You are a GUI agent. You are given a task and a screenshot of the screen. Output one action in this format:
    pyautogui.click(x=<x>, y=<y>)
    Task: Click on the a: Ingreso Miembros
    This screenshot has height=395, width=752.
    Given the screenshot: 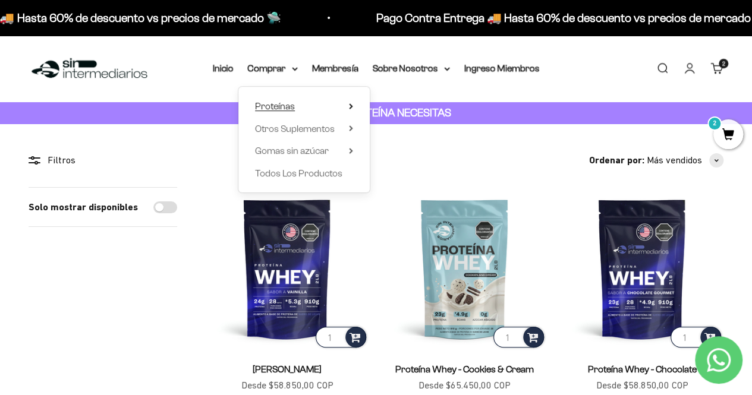 What is the action you would take?
    pyautogui.click(x=502, y=68)
    